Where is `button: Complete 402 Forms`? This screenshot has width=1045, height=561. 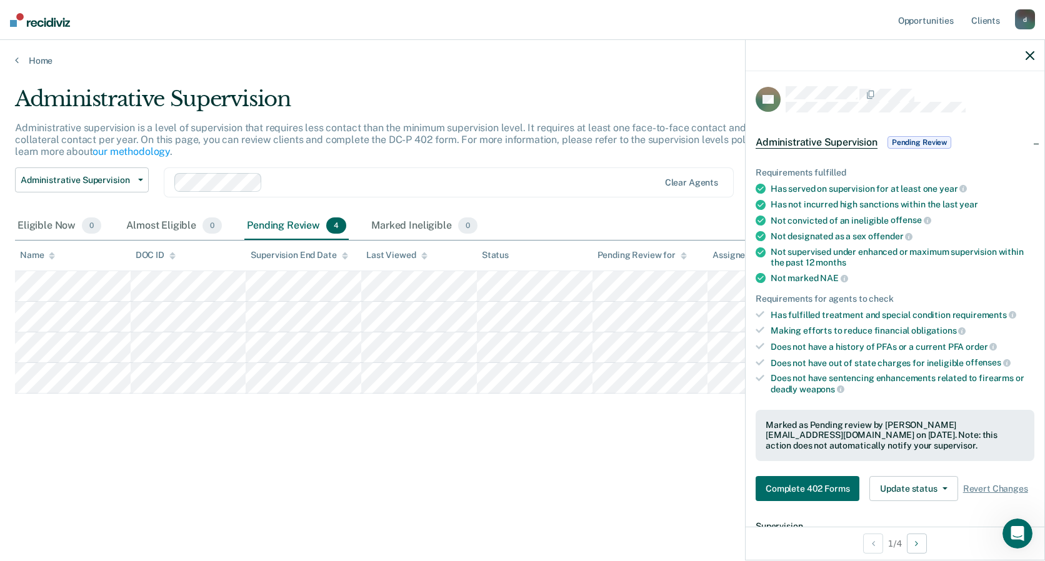
button: Complete 402 Forms is located at coordinates (808, 489).